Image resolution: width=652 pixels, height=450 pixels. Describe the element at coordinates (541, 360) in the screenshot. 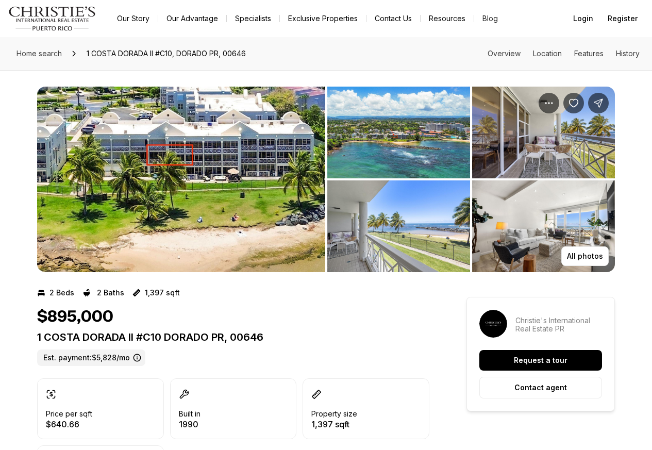

I see `button: Request a tour` at that location.